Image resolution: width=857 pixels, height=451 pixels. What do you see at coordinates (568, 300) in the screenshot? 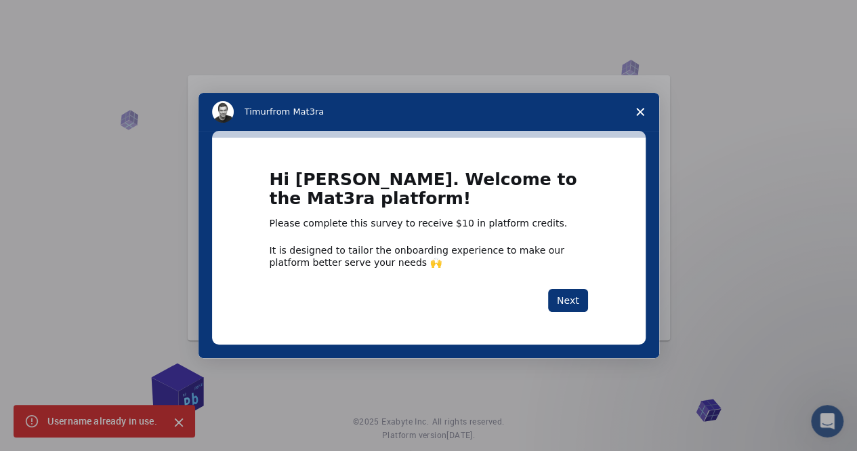
I see `button: Next` at bounding box center [568, 300].